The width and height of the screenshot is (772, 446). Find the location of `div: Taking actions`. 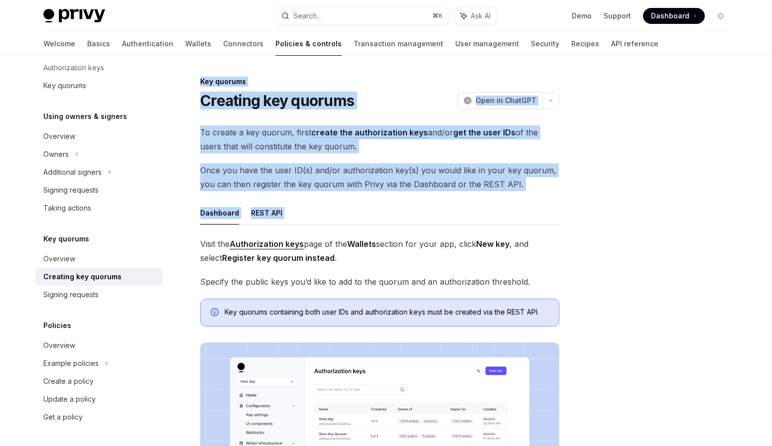

div: Taking actions is located at coordinates (67, 208).